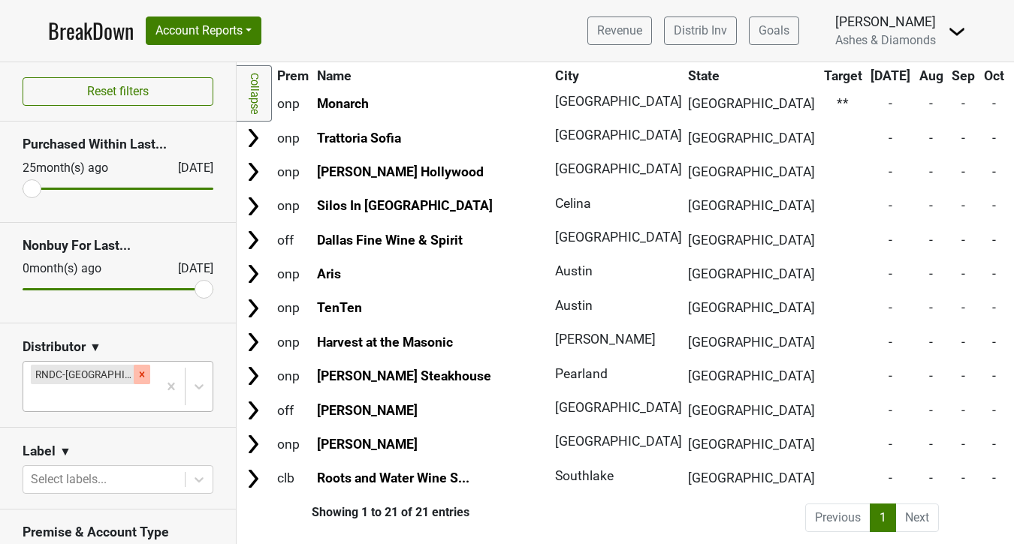 The image size is (1014, 544). Describe the element at coordinates (393, 478) in the screenshot. I see `a: Roots and Water Wine S...` at that location.